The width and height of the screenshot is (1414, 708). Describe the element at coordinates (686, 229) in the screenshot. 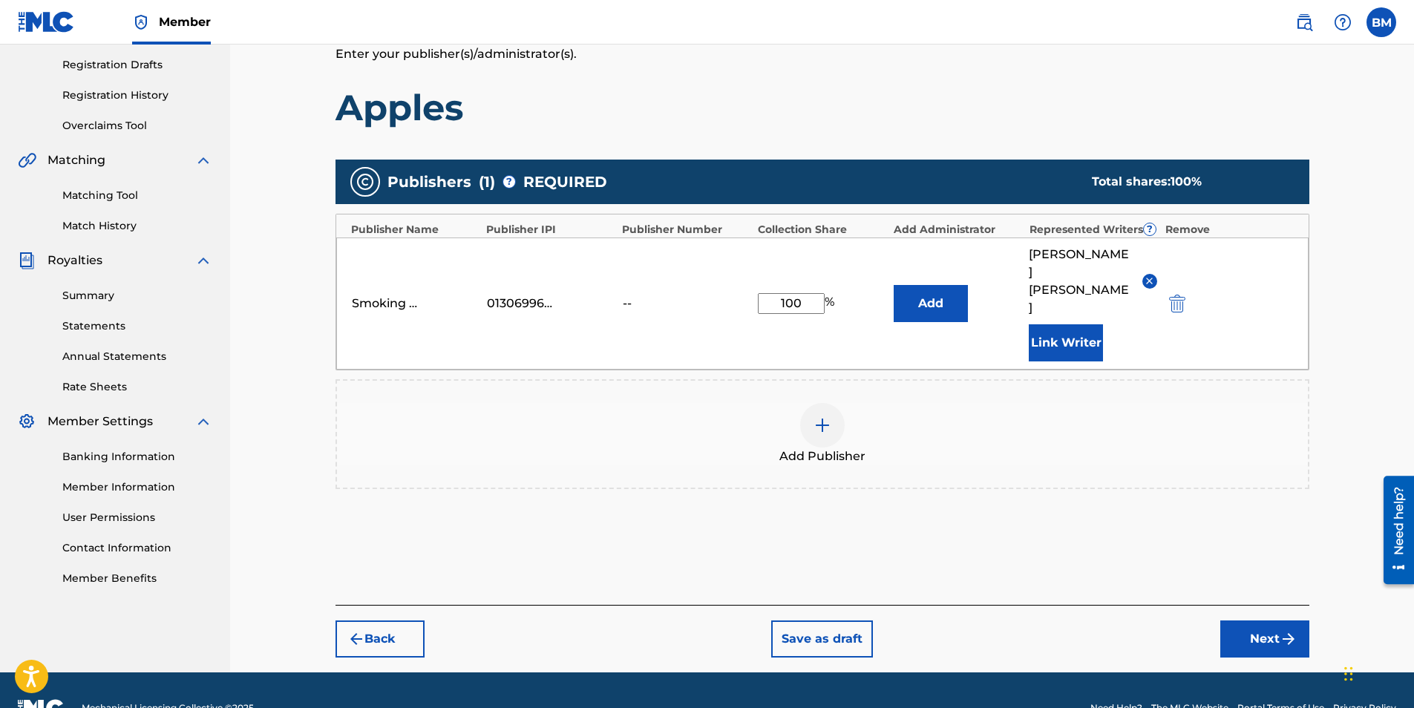

I see `div: Publisher Number` at that location.